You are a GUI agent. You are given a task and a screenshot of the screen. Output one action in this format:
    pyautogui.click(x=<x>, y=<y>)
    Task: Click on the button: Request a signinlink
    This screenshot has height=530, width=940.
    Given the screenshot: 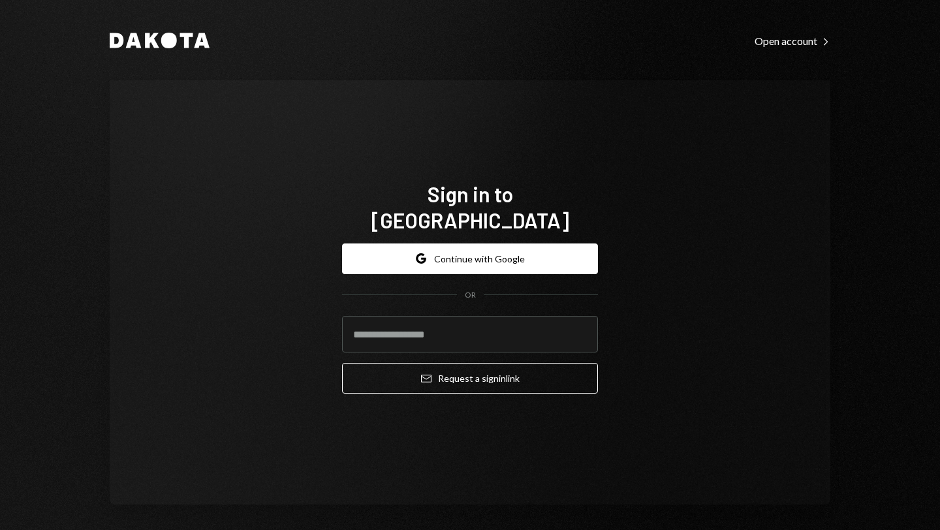 What is the action you would take?
    pyautogui.click(x=470, y=378)
    